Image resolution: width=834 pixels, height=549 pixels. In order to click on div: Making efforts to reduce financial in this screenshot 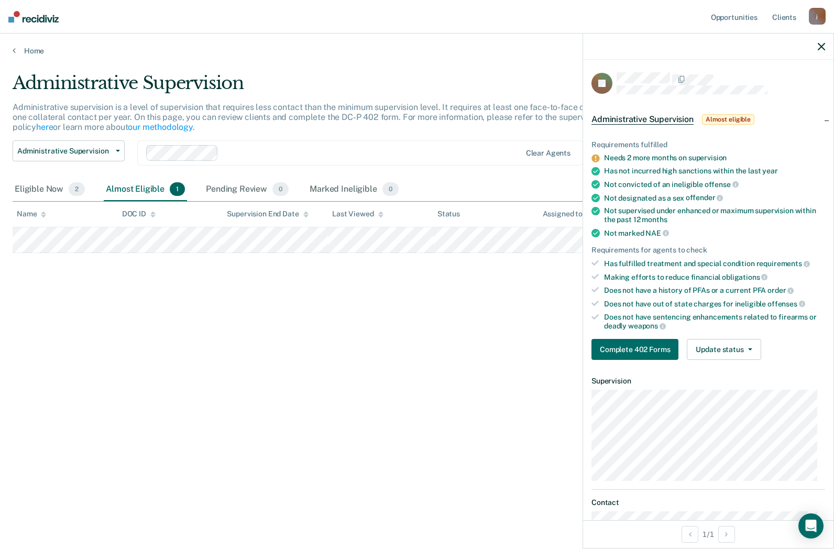, I will do `click(715, 277)`.